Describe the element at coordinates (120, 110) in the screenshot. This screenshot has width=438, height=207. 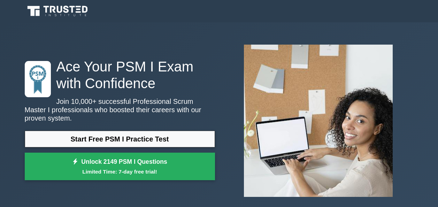
I see `p: Join 10,000+ successful Professional Scrum Master I professionals who boosted their careers with ...` at that location.